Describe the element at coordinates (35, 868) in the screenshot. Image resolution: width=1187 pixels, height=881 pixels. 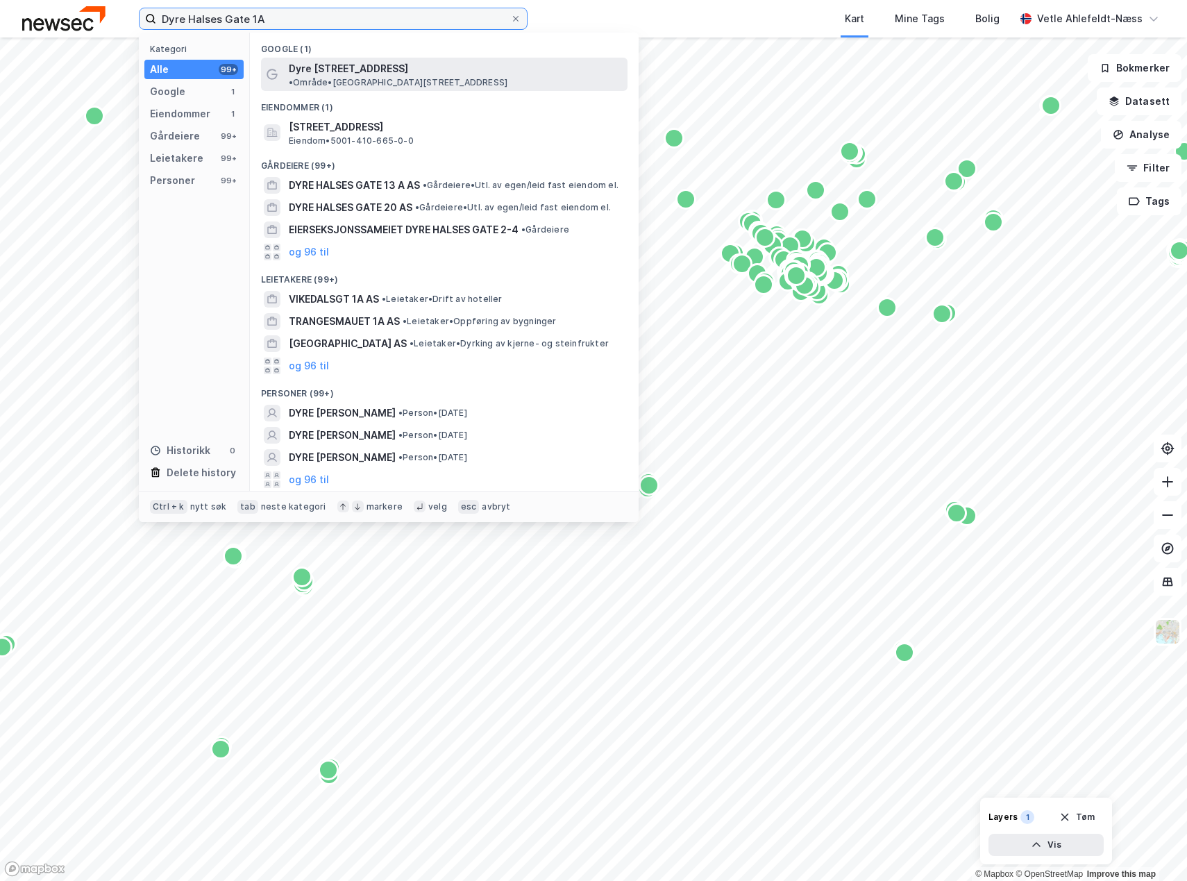
I see `a: Mapbox homepage` at that location.